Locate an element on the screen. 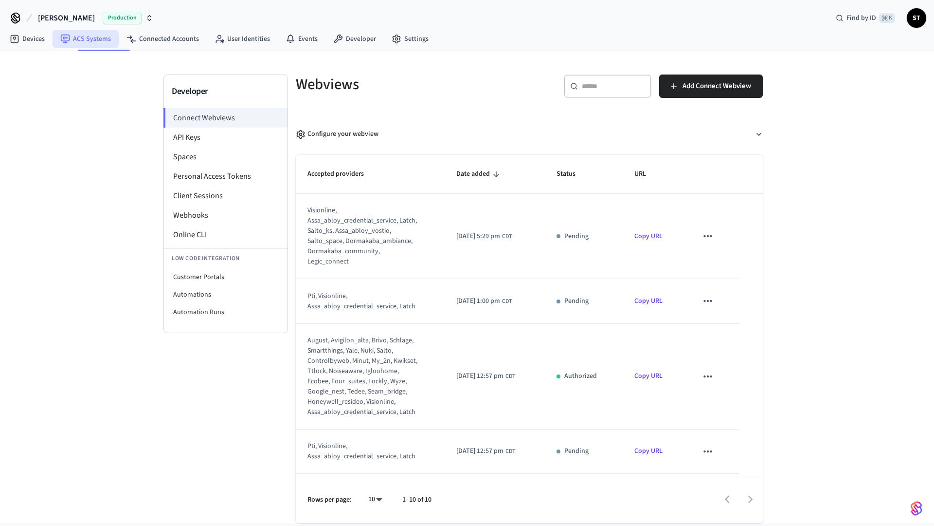  span: Accepted providers is located at coordinates (342, 174).